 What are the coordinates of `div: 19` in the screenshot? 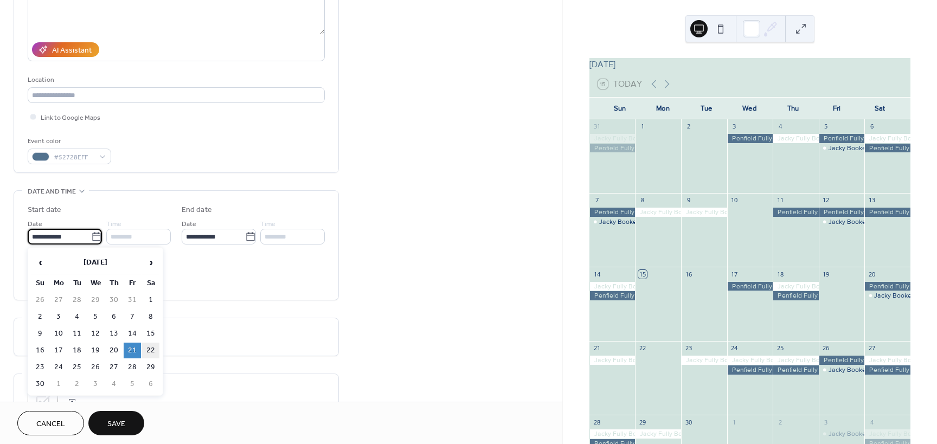 It's located at (826, 274).